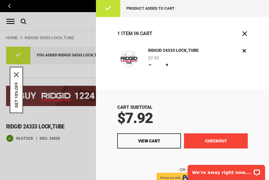 Image resolution: width=269 pixels, height=180 pixels. What do you see at coordinates (149, 141) in the screenshot?
I see `a: View Cart` at bounding box center [149, 141].